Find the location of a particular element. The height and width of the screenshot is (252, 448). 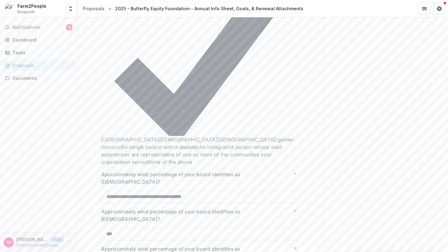

nav: breadcrumb is located at coordinates (193, 8).